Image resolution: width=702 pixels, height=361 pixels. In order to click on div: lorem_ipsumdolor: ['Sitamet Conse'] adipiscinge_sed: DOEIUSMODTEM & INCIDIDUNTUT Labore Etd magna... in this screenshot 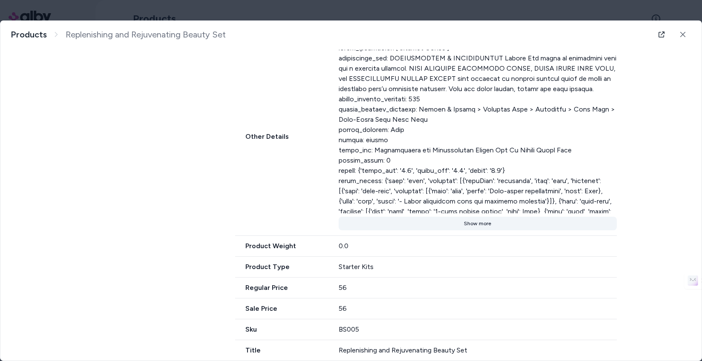, I will do `click(478, 128)`.